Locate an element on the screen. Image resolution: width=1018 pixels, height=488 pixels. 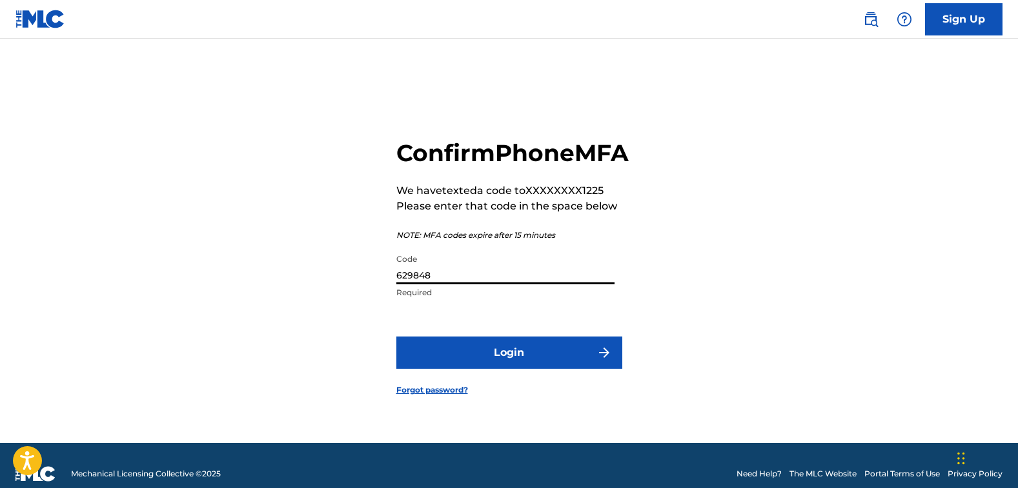
a: Privacy Policy is located at coordinates (974, 474).